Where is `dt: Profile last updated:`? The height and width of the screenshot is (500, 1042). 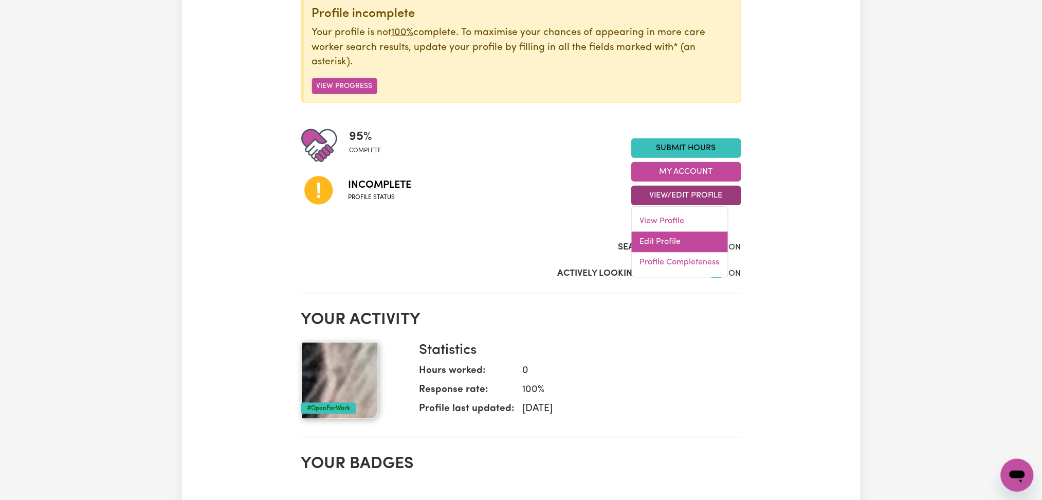 dt: Profile last updated: is located at coordinates (467, 411).